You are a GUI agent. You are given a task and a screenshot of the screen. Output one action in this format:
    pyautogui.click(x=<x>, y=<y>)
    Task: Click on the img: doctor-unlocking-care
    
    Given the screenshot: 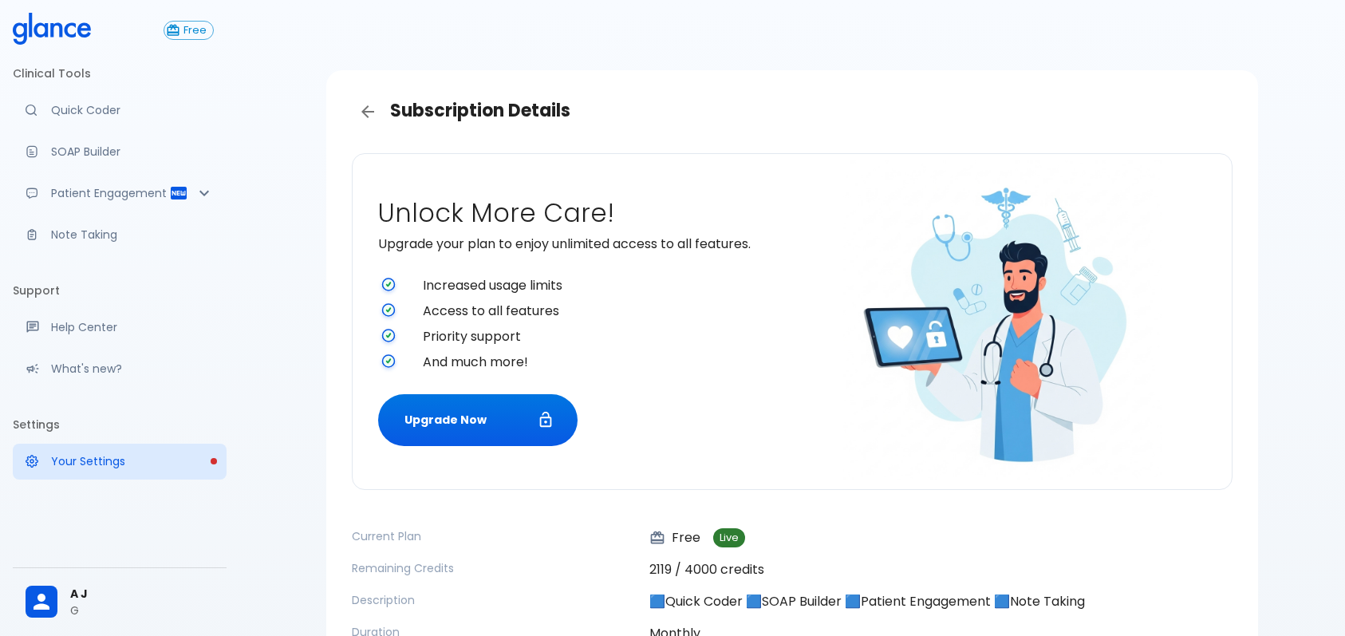 What is the action you would take?
    pyautogui.click(x=1003, y=320)
    